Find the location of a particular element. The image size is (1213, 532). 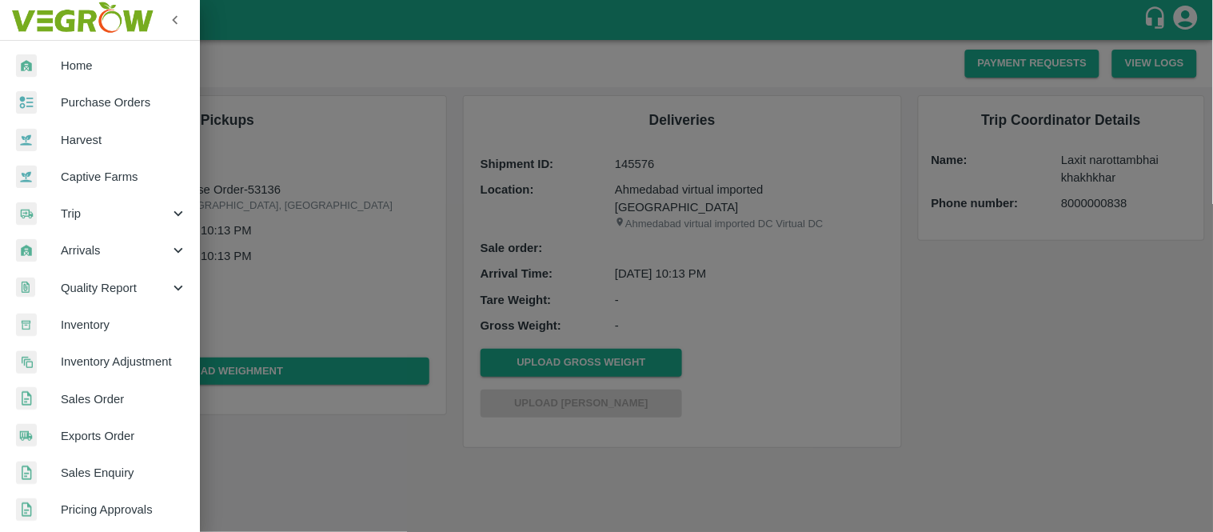

span: Trip is located at coordinates (115, 213).